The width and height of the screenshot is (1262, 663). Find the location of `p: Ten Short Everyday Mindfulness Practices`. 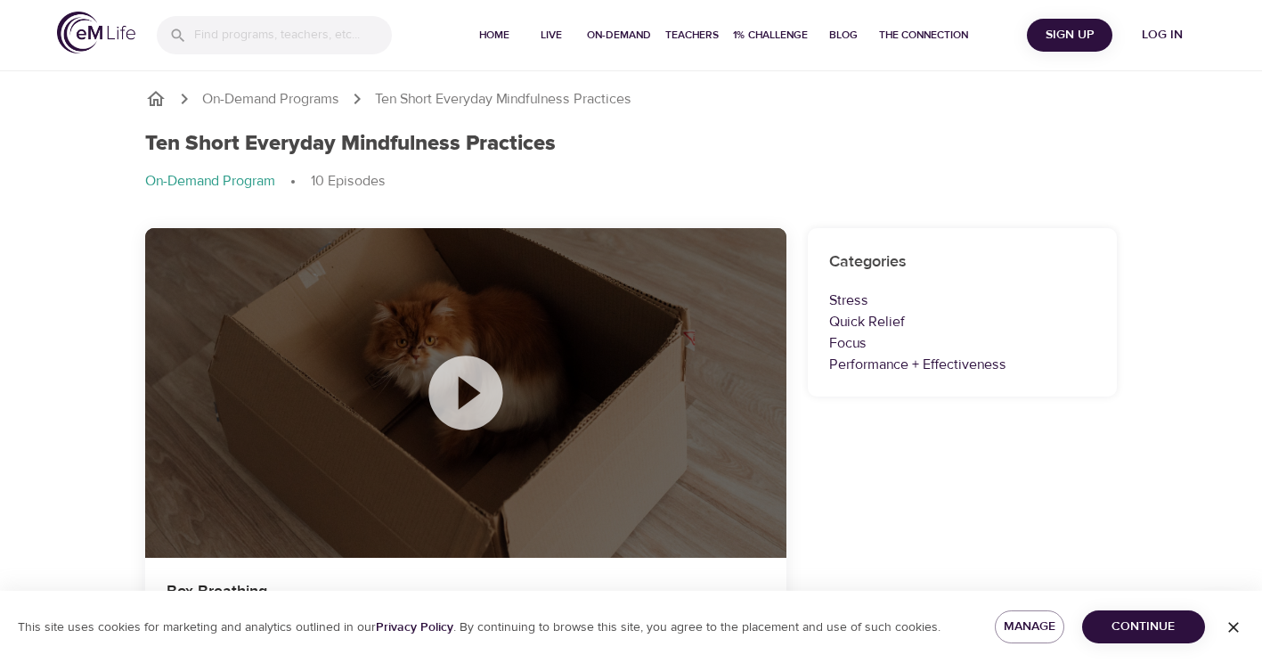

p: Ten Short Everyday Mindfulness Practices is located at coordinates (503, 99).